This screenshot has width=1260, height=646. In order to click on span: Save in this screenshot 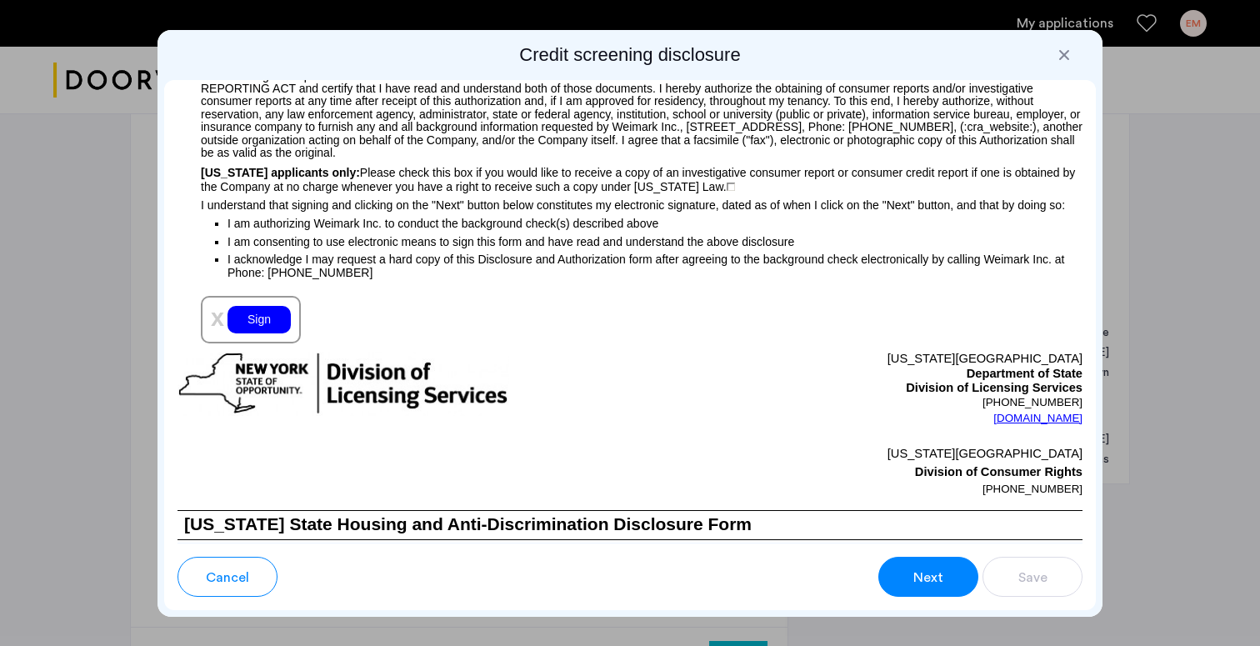, I will do `click(1033, 578)`.